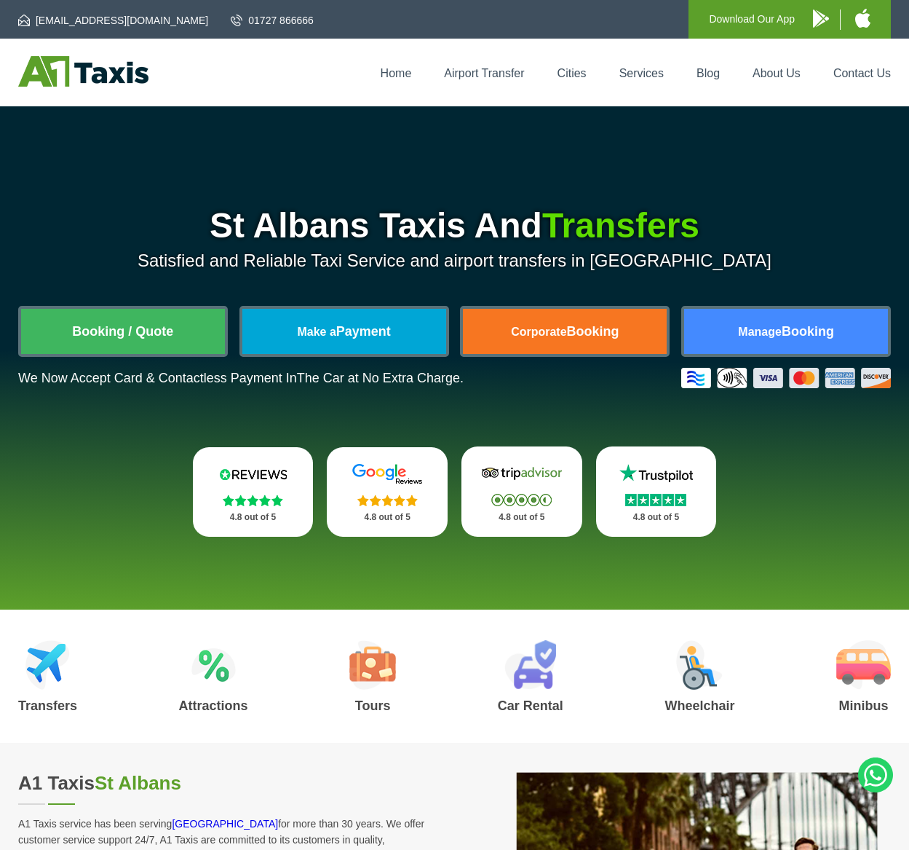  What do you see at coordinates (253, 491) in the screenshot?
I see `a: Reviews.io Stars 4.8 out of 5` at bounding box center [253, 491].